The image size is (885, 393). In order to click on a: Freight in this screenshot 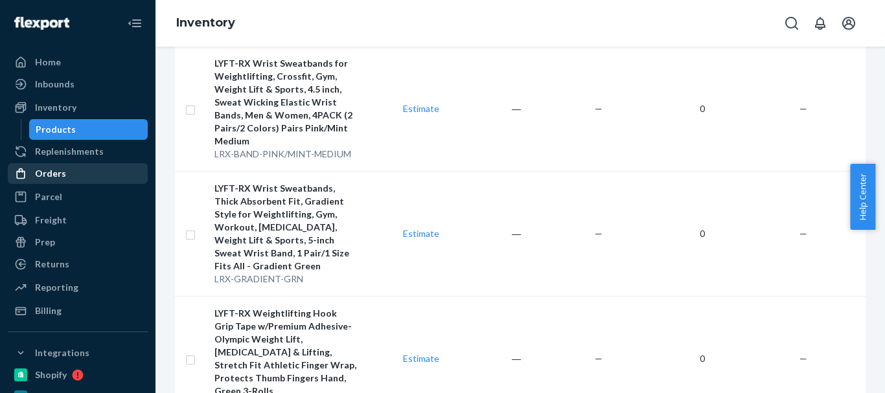, I will do `click(78, 220)`.